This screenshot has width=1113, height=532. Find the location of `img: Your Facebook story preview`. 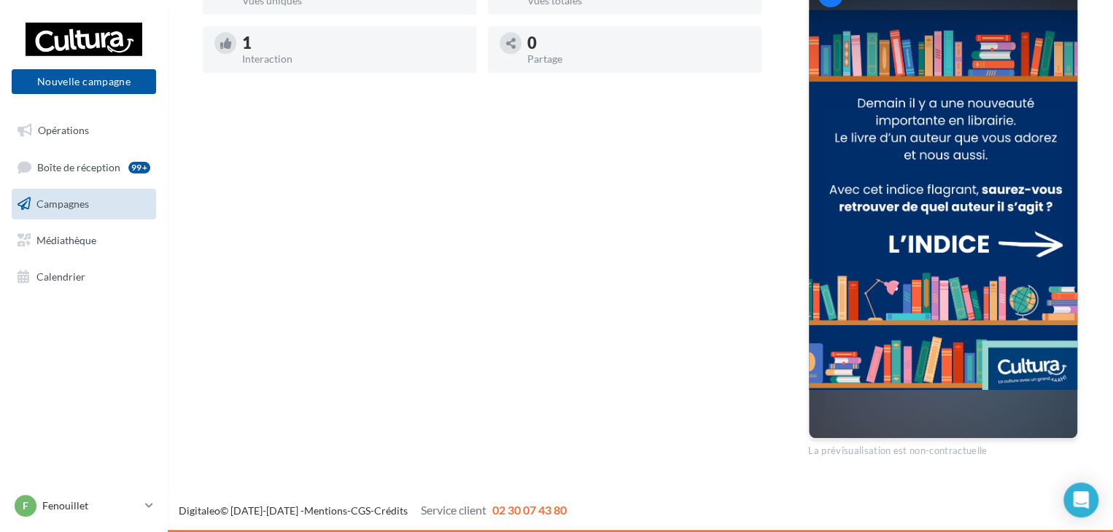

img: Your Facebook story preview is located at coordinates (943, 200).